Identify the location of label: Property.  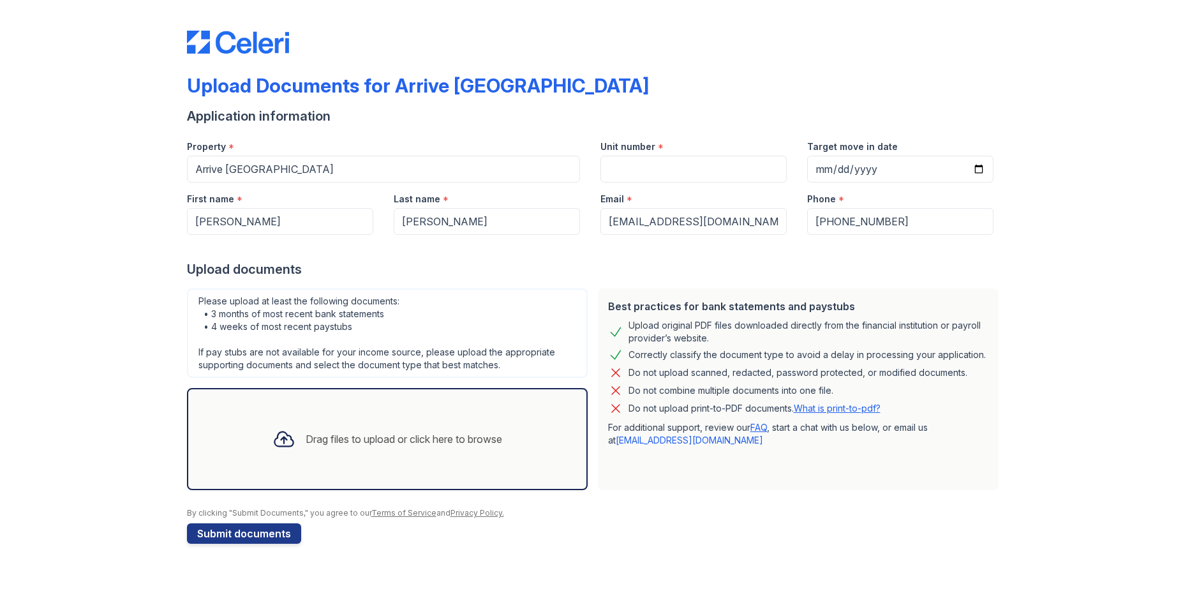
(206, 147).